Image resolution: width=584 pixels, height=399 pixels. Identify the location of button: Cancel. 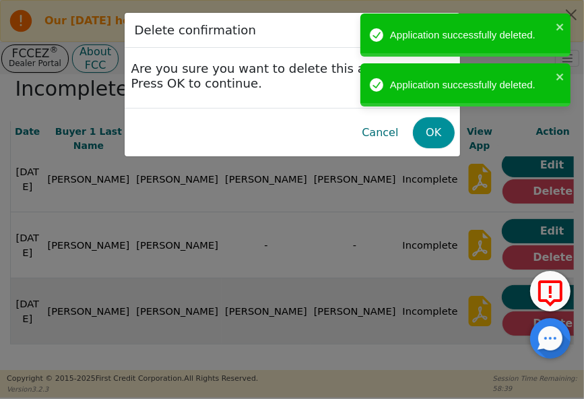
(380, 133).